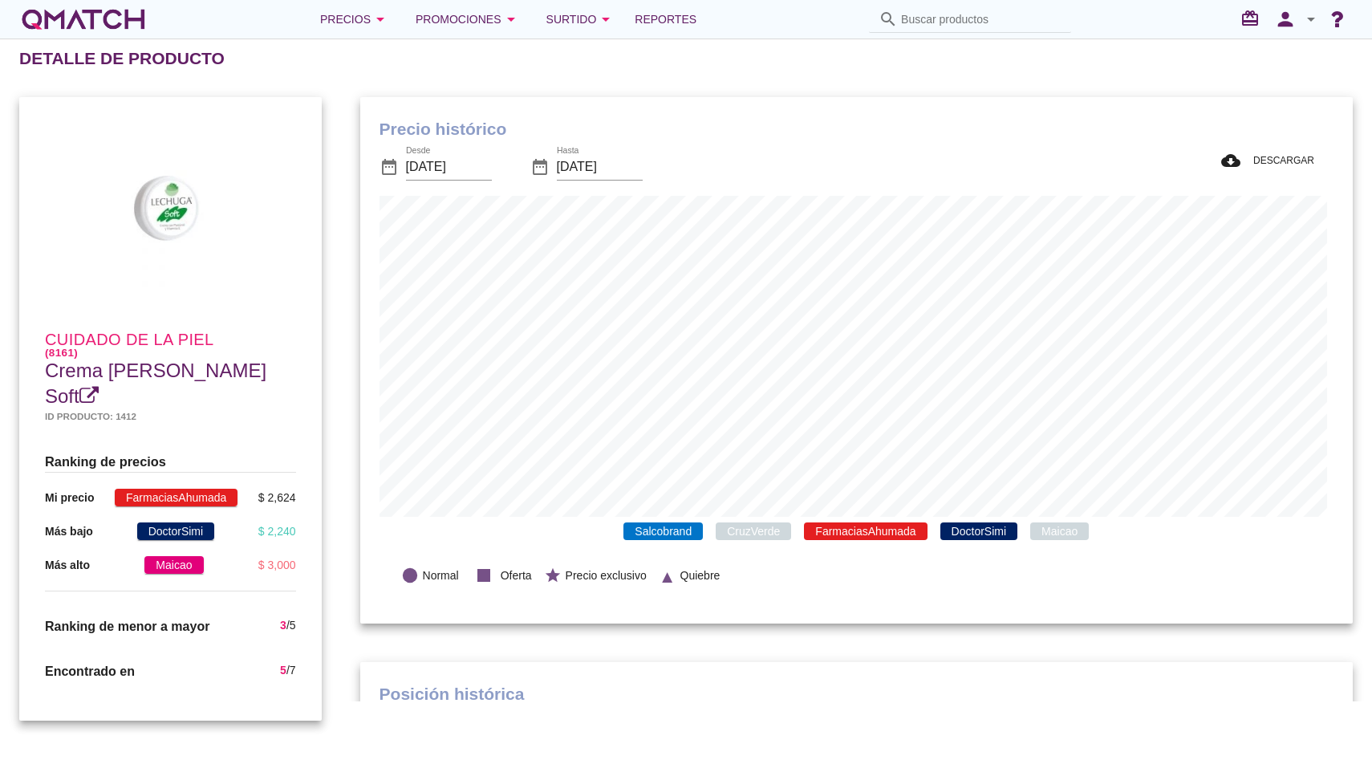 The height and width of the screenshot is (760, 1372). What do you see at coordinates (856, 694) in the screenshot?
I see `h1: Posición histórica` at bounding box center [856, 694].